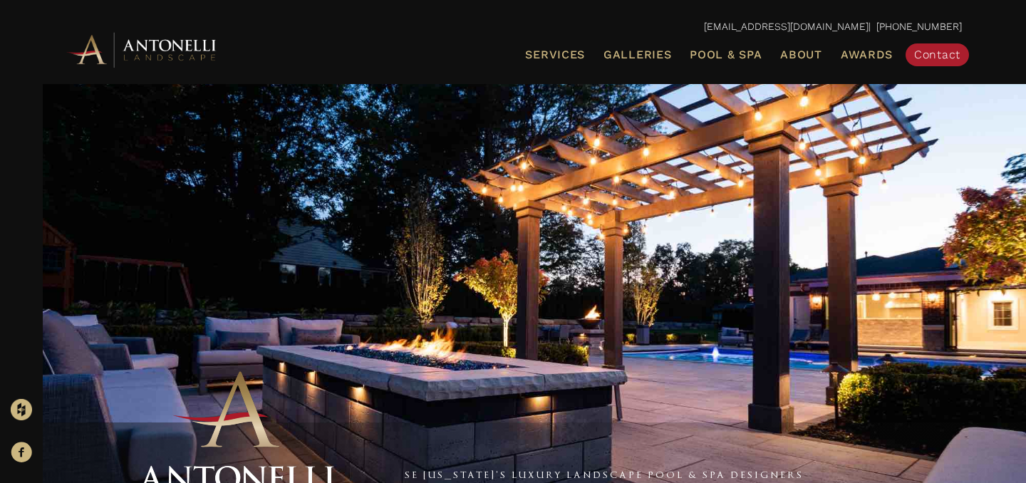 This screenshot has height=483, width=1026. I want to click on a: Galleries, so click(637, 55).